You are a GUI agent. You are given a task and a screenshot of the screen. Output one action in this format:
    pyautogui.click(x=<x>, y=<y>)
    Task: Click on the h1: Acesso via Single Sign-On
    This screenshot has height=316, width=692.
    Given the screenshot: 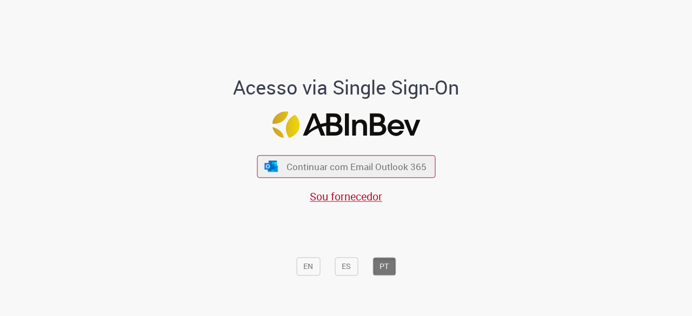 What is the action you would take?
    pyautogui.click(x=346, y=88)
    